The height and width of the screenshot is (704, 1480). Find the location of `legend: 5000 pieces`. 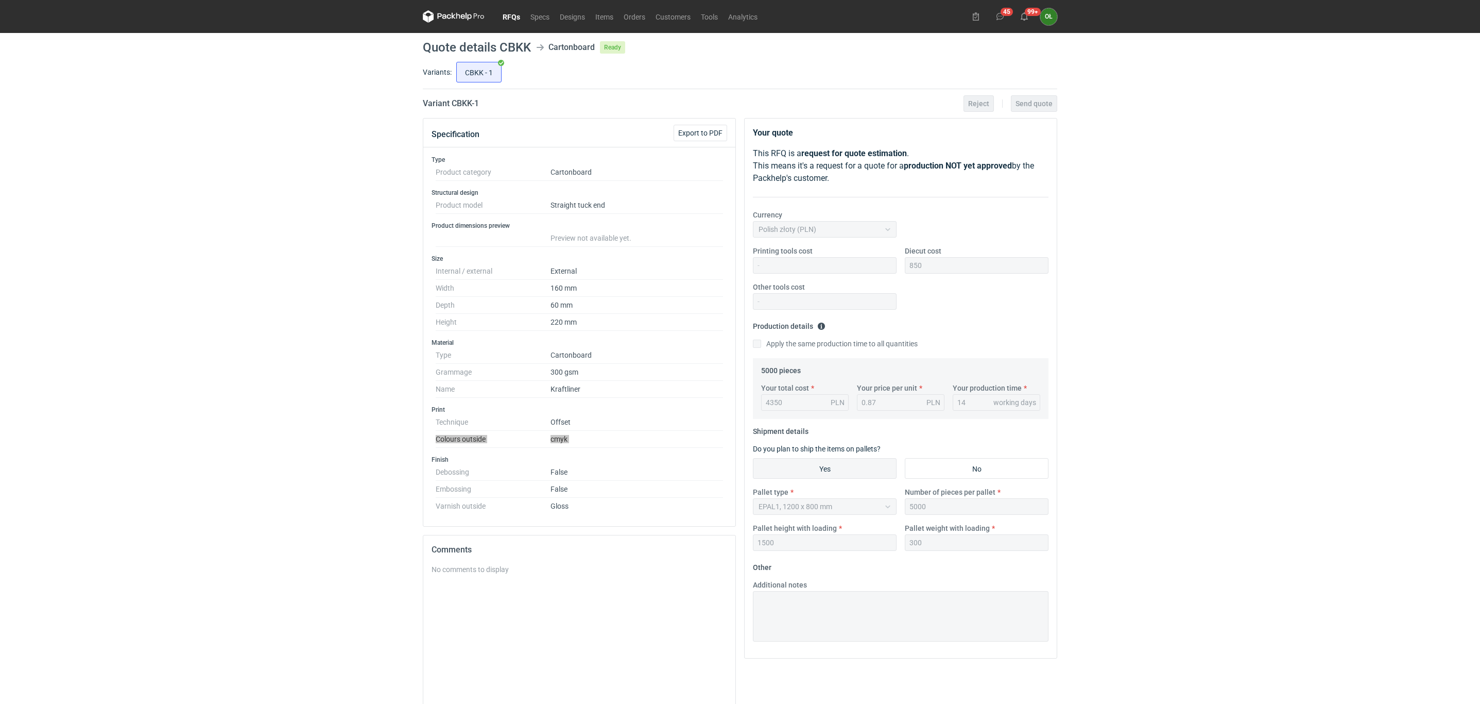

legend: 5000 pieces is located at coordinates (781, 368).